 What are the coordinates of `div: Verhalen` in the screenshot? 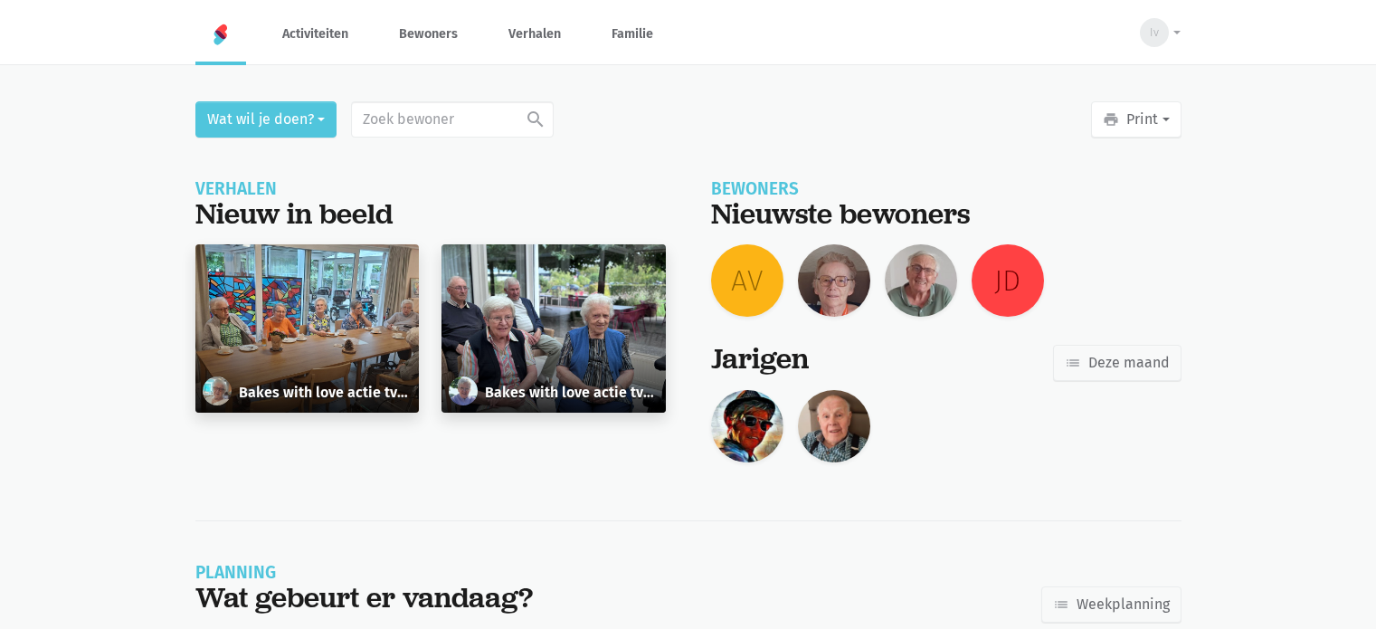 It's located at (431, 189).